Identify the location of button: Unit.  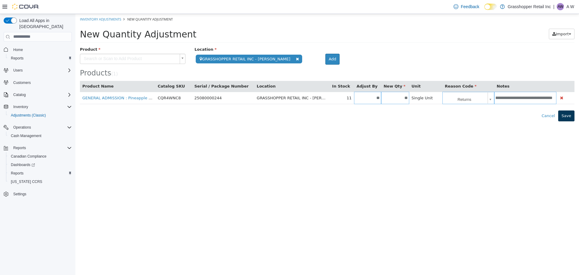
(342, 72).